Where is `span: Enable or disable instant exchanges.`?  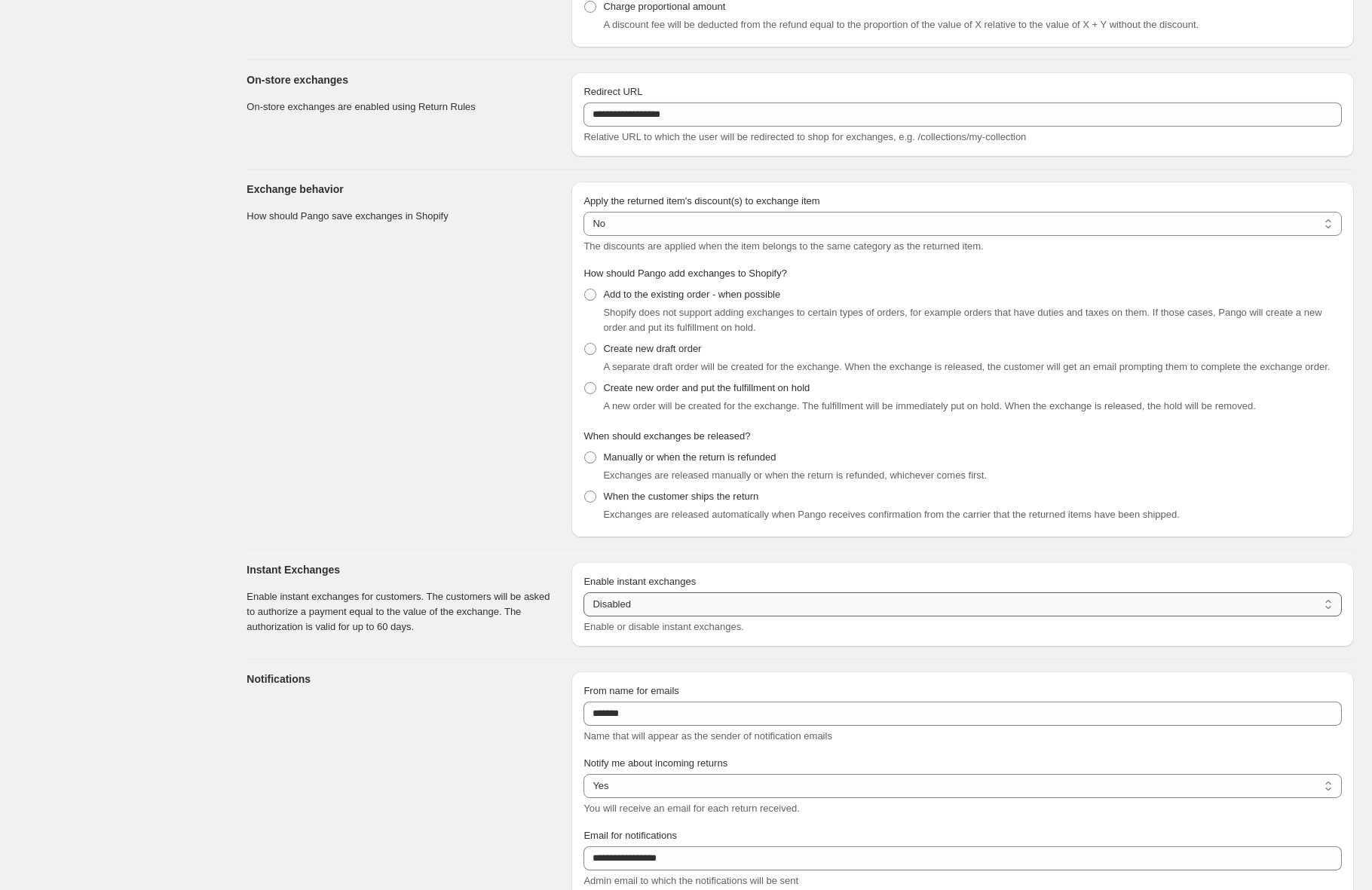
span: Enable or disable instant exchanges. is located at coordinates (664, 626).